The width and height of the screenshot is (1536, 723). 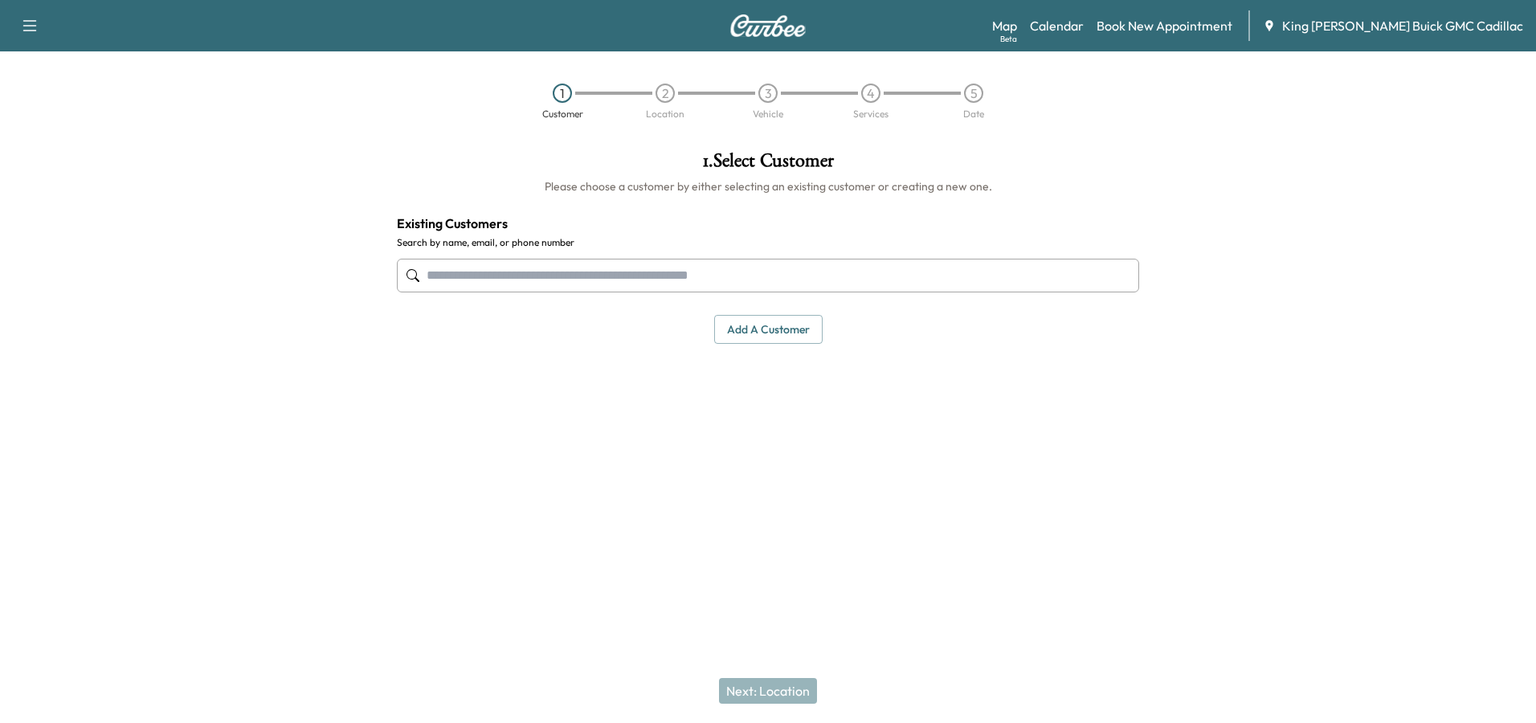 I want to click on button: Add a customer, so click(x=768, y=329).